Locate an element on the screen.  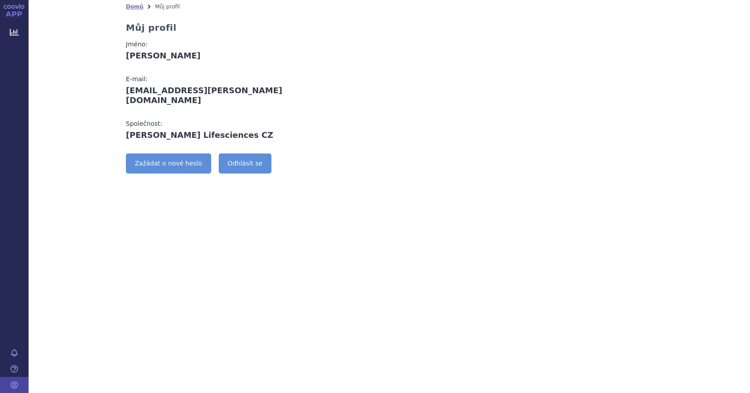
a: Domů is located at coordinates (134, 7).